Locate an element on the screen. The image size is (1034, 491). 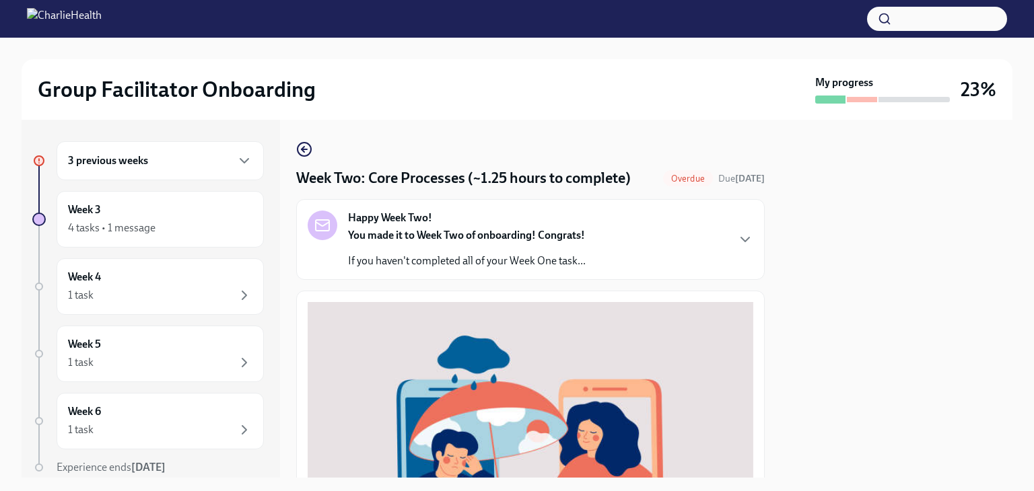
a: Week 41 task is located at coordinates (148, 287).